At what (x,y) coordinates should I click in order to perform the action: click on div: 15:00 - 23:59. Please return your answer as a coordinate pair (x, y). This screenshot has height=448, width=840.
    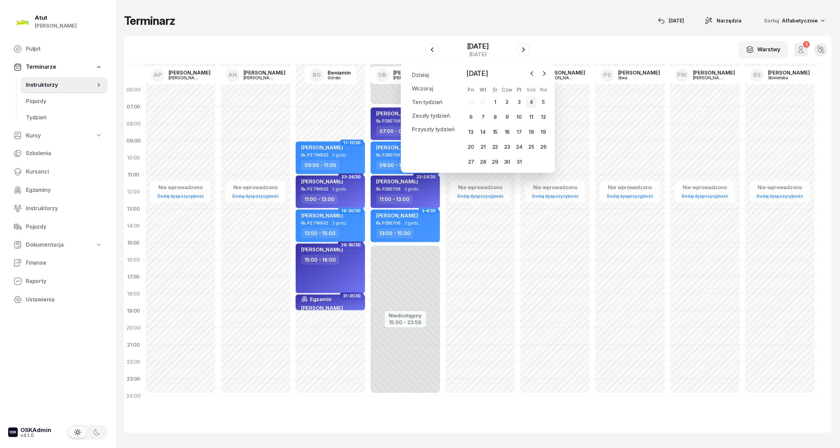
    Looking at the image, I should click on (405, 322).